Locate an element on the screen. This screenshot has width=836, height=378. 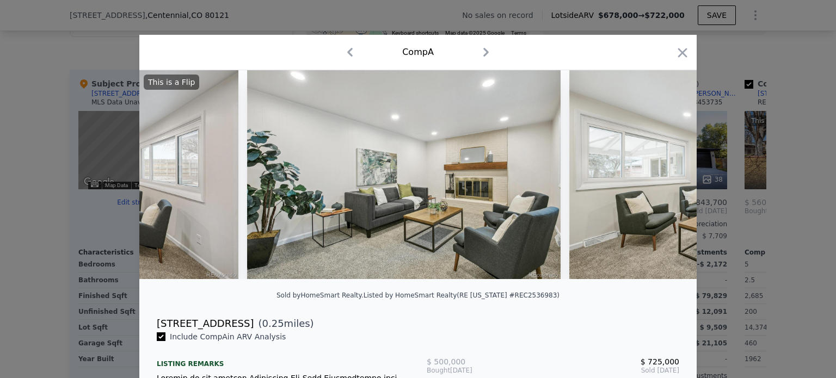
div: This is a Flip is located at coordinates (171, 82).